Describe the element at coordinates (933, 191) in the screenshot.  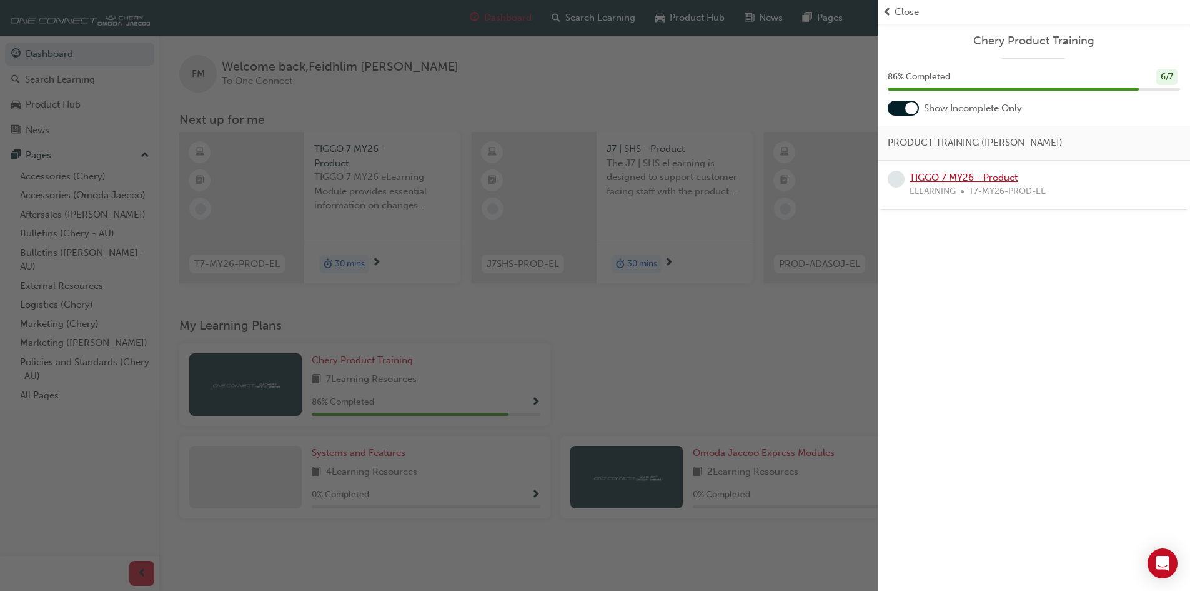
I see `span: ELEARNING` at that location.